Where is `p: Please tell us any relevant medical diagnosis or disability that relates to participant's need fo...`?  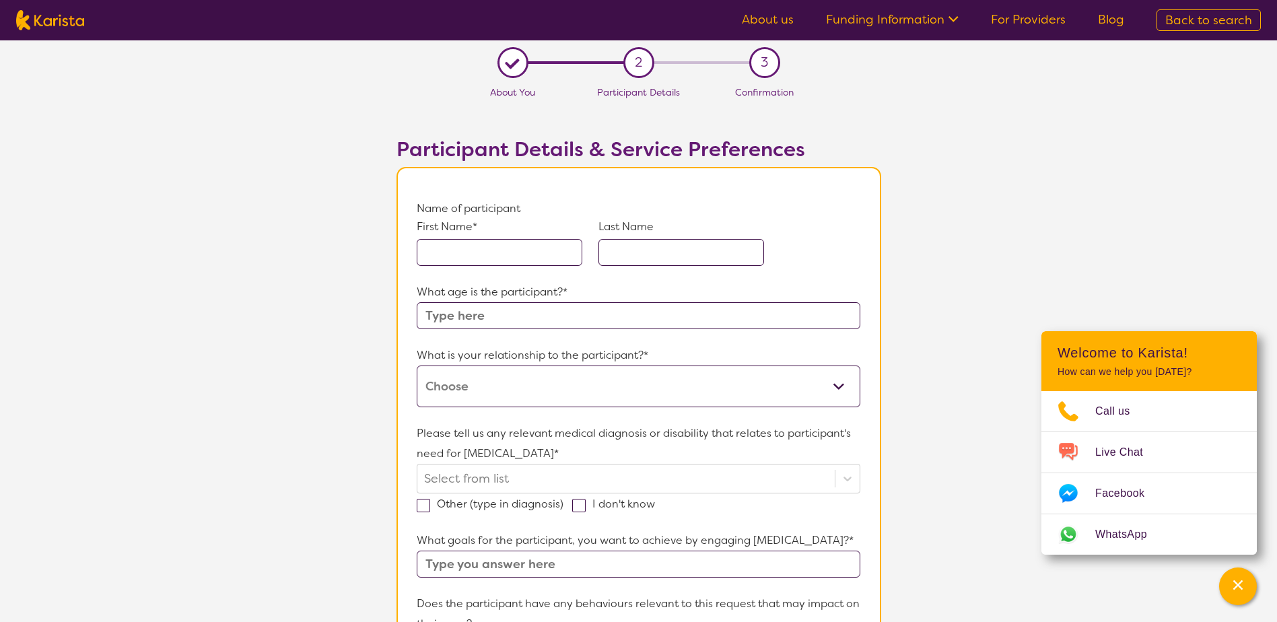 p: Please tell us any relevant medical diagnosis or disability that relates to participant's need fo... is located at coordinates (638, 444).